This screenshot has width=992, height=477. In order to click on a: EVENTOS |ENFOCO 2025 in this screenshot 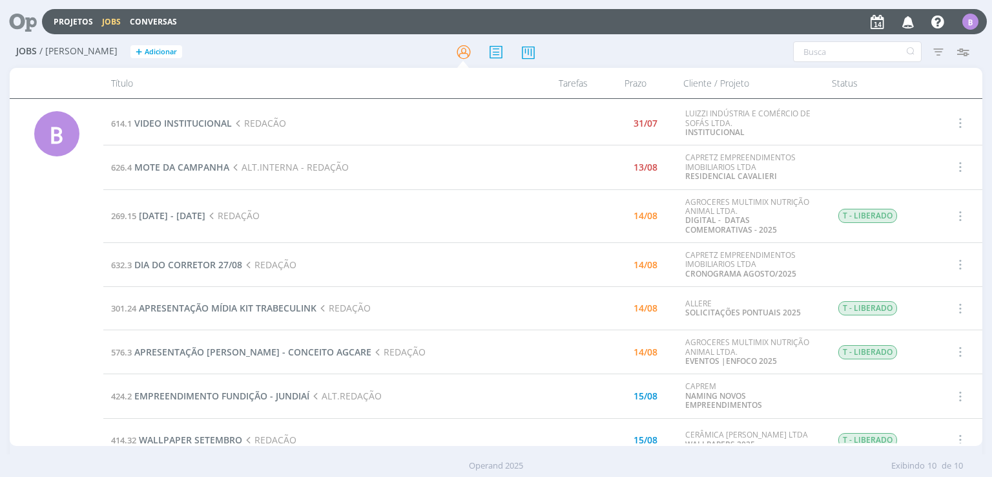, I will do `click(731, 360)`.